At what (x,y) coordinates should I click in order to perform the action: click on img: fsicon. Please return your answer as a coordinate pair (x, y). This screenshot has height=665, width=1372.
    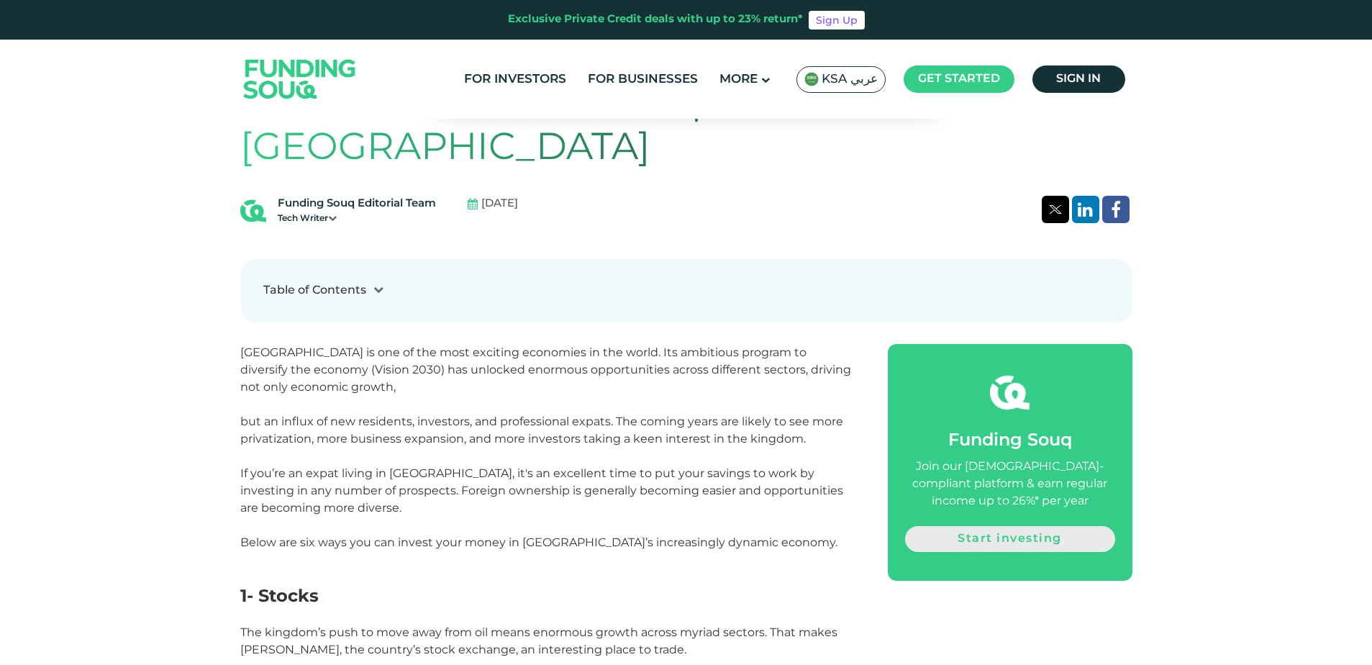
    Looking at the image, I should click on (1009, 392).